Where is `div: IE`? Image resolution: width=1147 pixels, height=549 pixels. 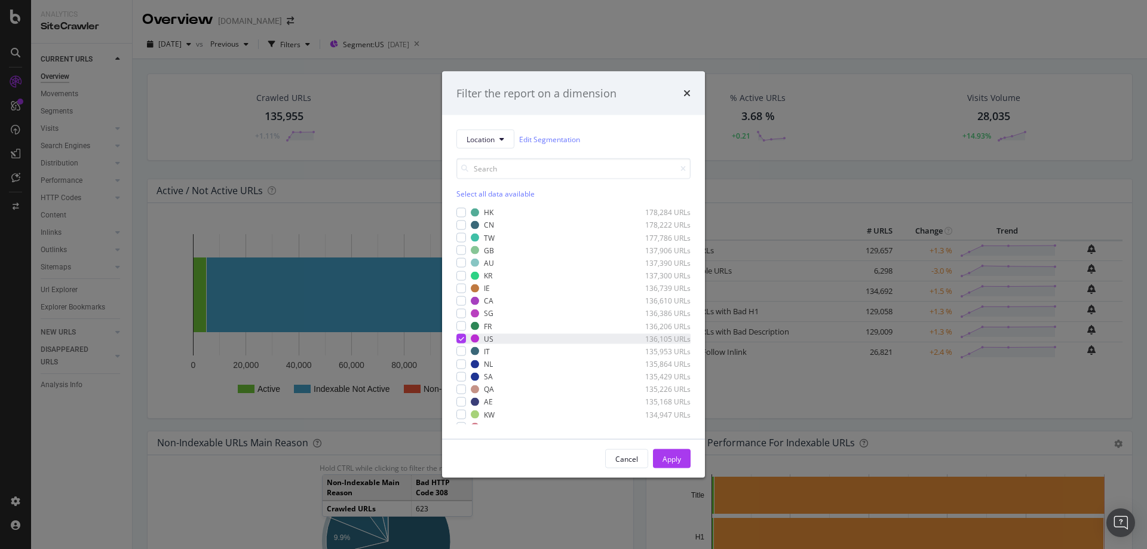
div: IE is located at coordinates (487, 288).